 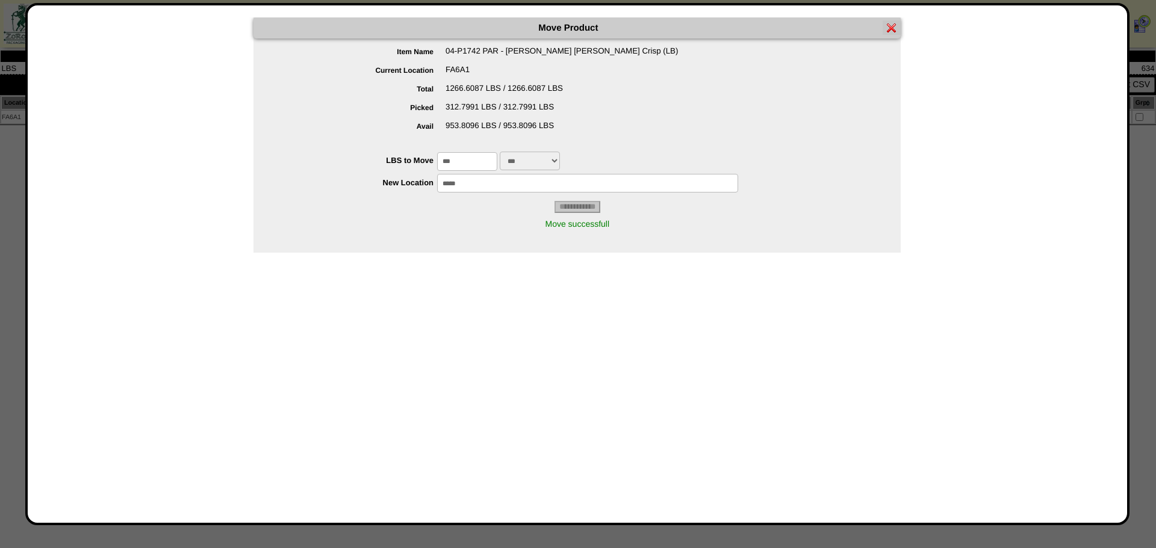 I want to click on label: Total, so click(x=361, y=89).